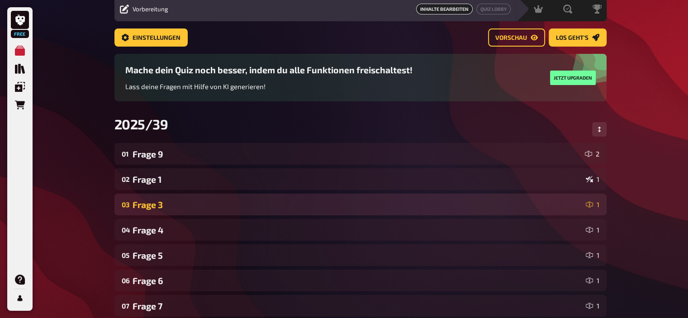 The height and width of the screenshot is (318, 688). Describe the element at coordinates (125, 205) in the screenshot. I see `div: 03` at that location.